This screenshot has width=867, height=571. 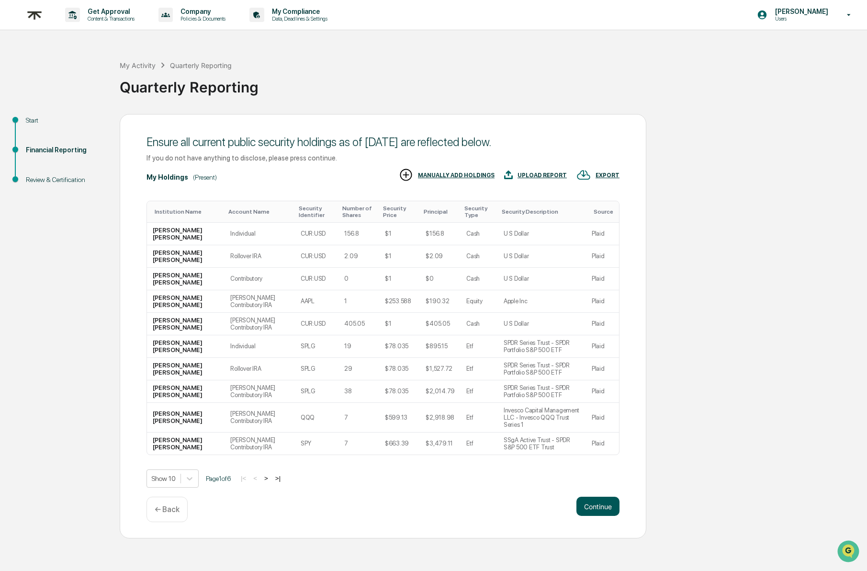 What do you see at coordinates (95, 78) in the screenshot?
I see `div: Start new chat` at bounding box center [95, 78].